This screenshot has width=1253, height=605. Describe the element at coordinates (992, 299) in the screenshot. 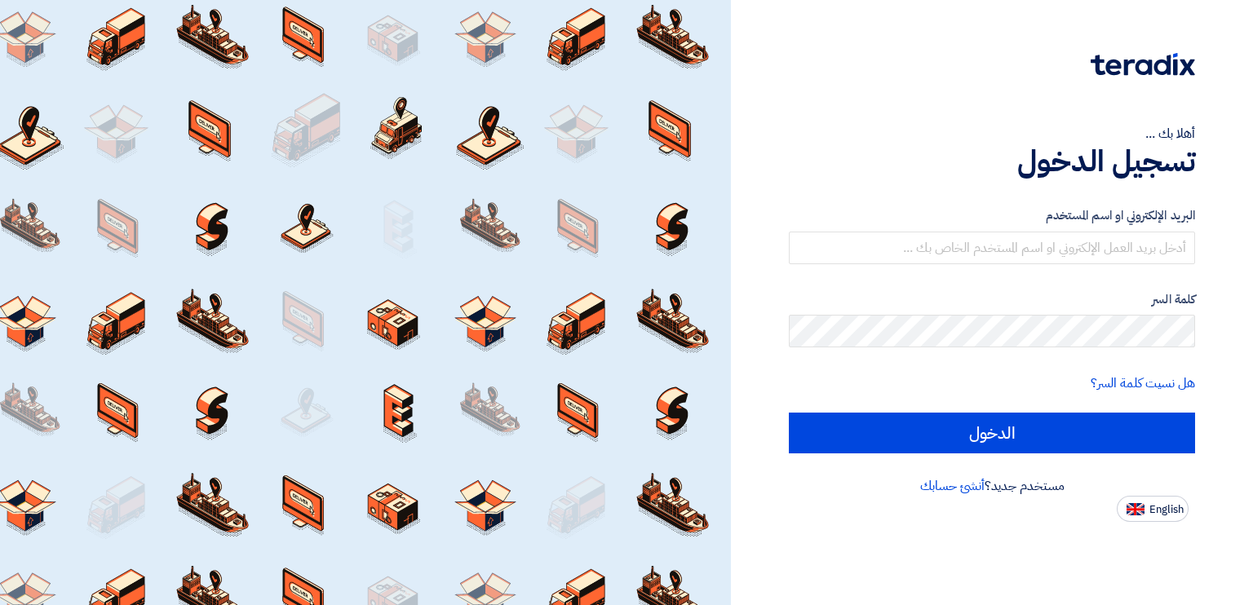

I see `label: كلمة السر` at that location.